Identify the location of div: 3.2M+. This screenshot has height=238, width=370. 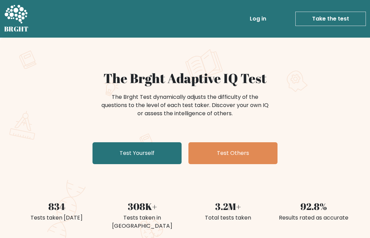
(228, 207).